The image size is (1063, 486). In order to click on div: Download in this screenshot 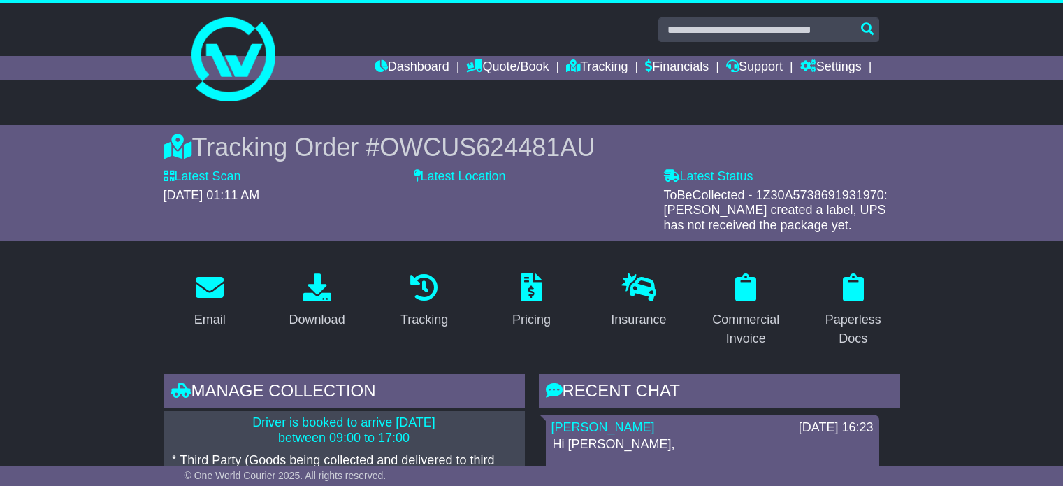, I will do `click(317, 319)`.